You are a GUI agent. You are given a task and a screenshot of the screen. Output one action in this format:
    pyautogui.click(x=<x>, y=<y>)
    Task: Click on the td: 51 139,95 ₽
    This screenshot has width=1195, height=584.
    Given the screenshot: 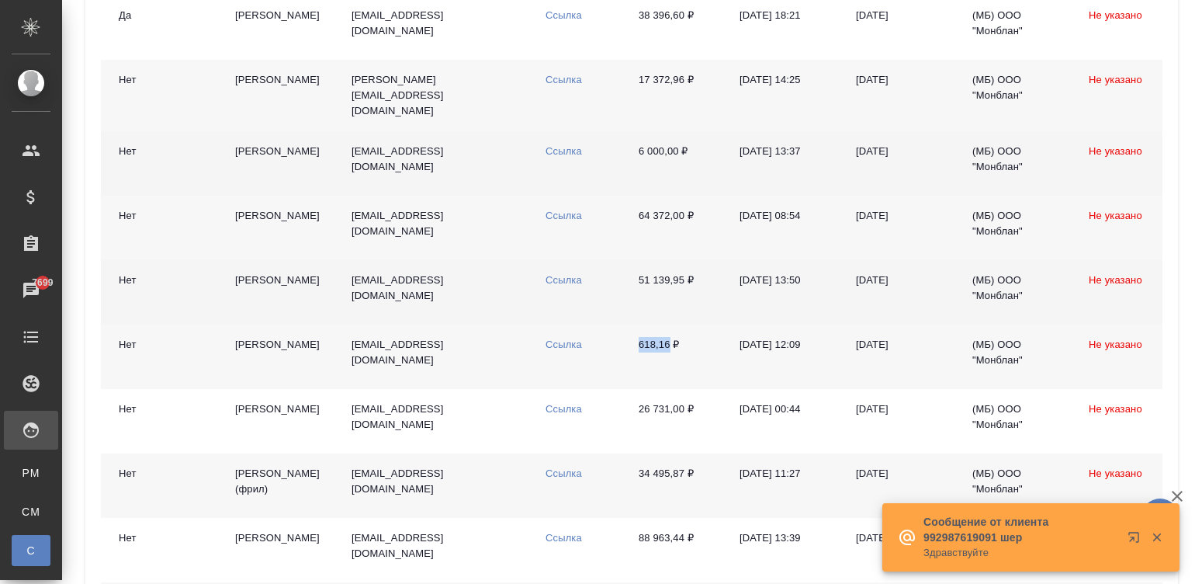 What is the action you would take?
    pyautogui.click(x=677, y=292)
    